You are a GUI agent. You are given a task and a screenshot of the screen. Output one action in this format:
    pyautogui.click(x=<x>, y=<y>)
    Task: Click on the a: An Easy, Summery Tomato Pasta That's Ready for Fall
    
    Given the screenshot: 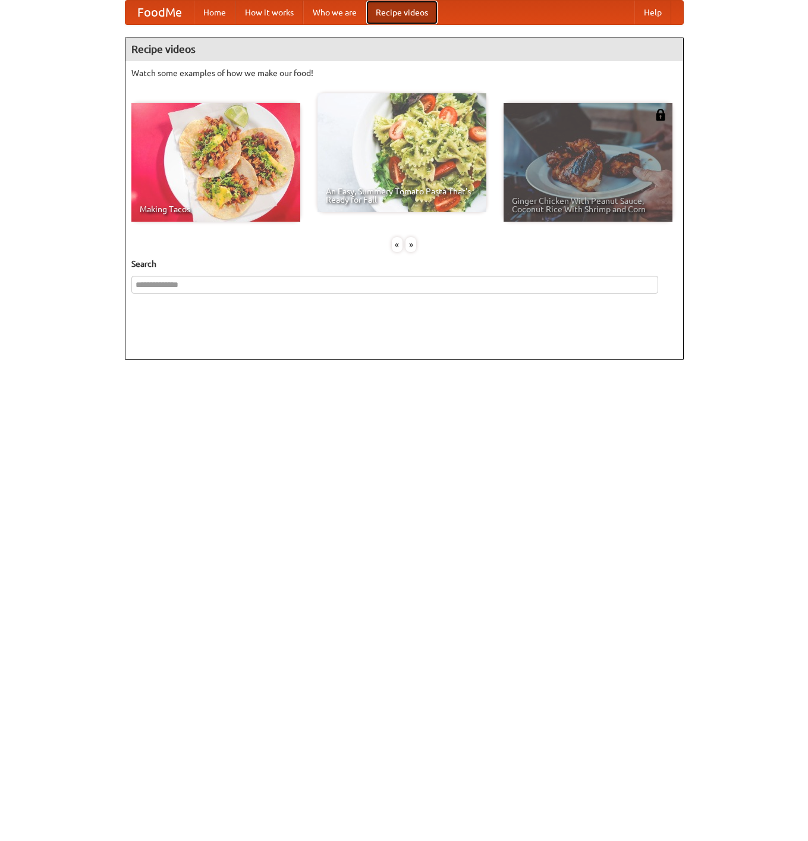 What is the action you would take?
    pyautogui.click(x=402, y=153)
    